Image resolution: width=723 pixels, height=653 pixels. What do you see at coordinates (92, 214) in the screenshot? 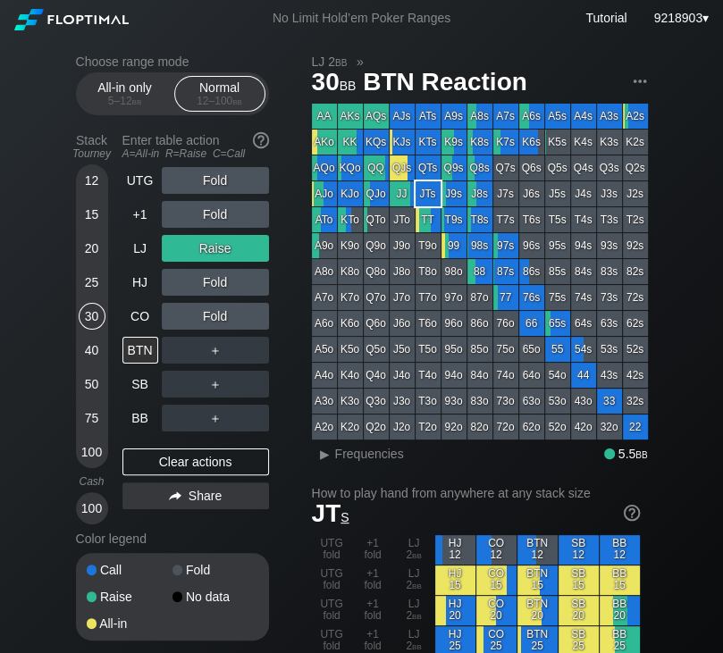
I see `div: 15` at bounding box center [92, 214].